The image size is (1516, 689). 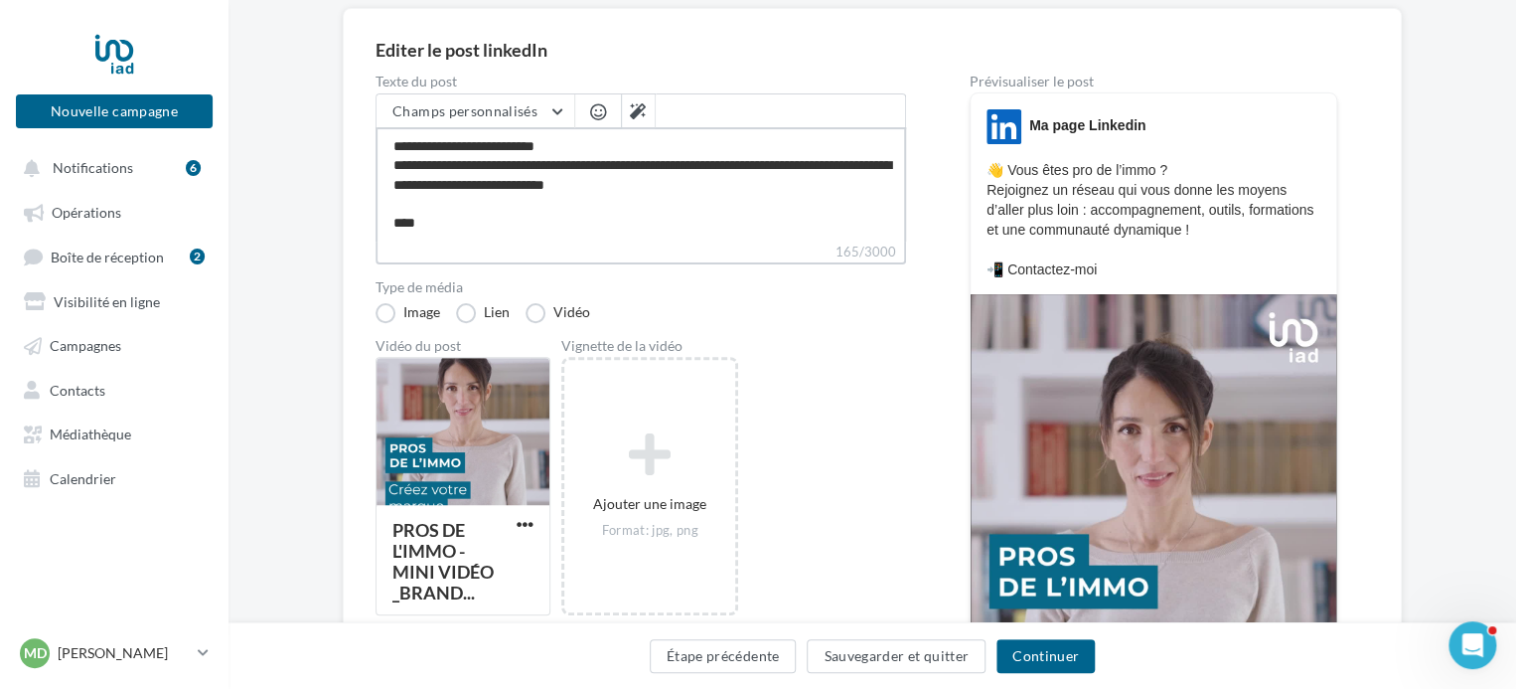 I want to click on span: Campagnes, so click(x=85, y=345).